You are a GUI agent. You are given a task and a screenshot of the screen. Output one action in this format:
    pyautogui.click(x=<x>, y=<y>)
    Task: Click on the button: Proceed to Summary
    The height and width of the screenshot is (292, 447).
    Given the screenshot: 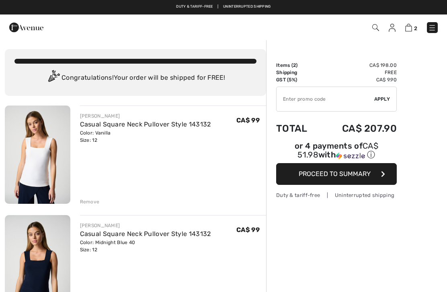 What is the action you would take?
    pyautogui.click(x=337, y=174)
    